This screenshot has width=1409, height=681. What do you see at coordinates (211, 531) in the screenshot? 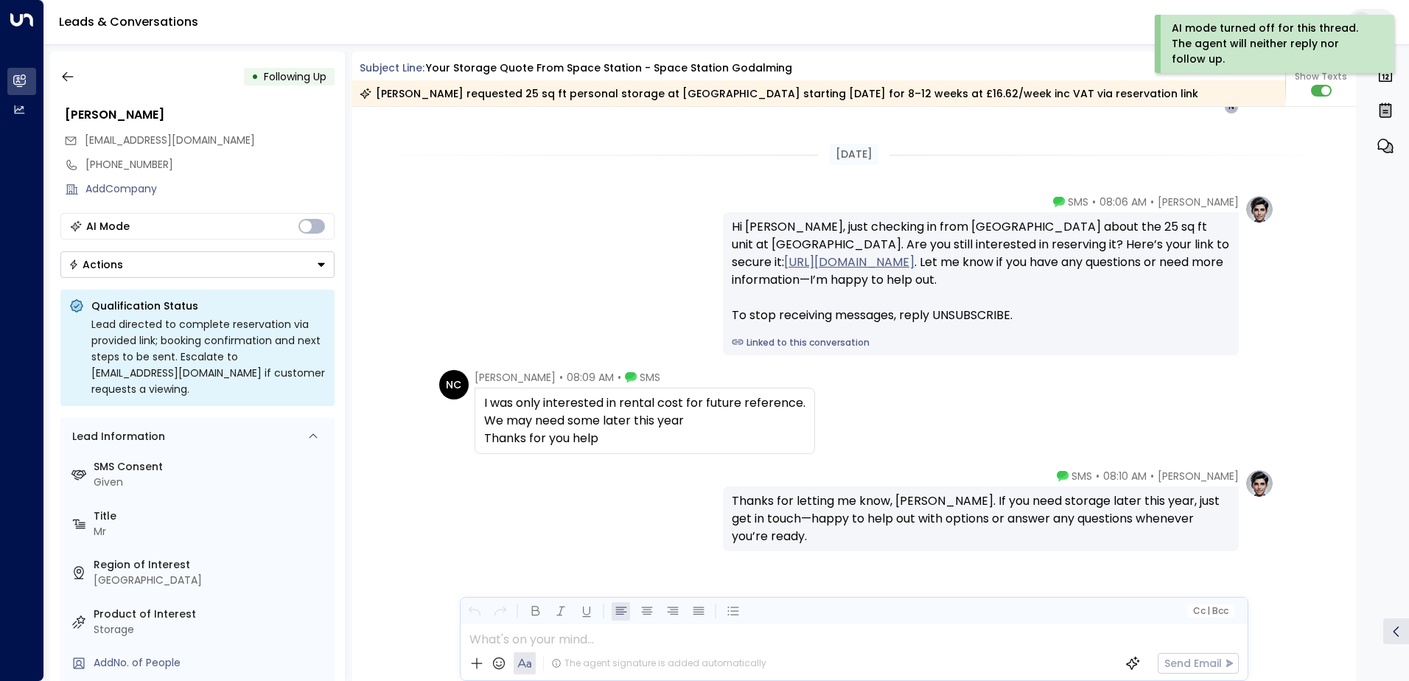
I see `div: Mr` at bounding box center [211, 531].